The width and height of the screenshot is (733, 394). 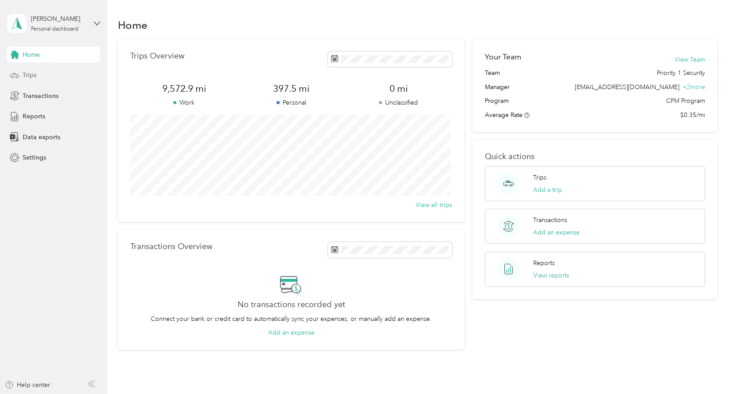 What do you see at coordinates (681, 73) in the screenshot?
I see `span: Priority 1 Security` at bounding box center [681, 73].